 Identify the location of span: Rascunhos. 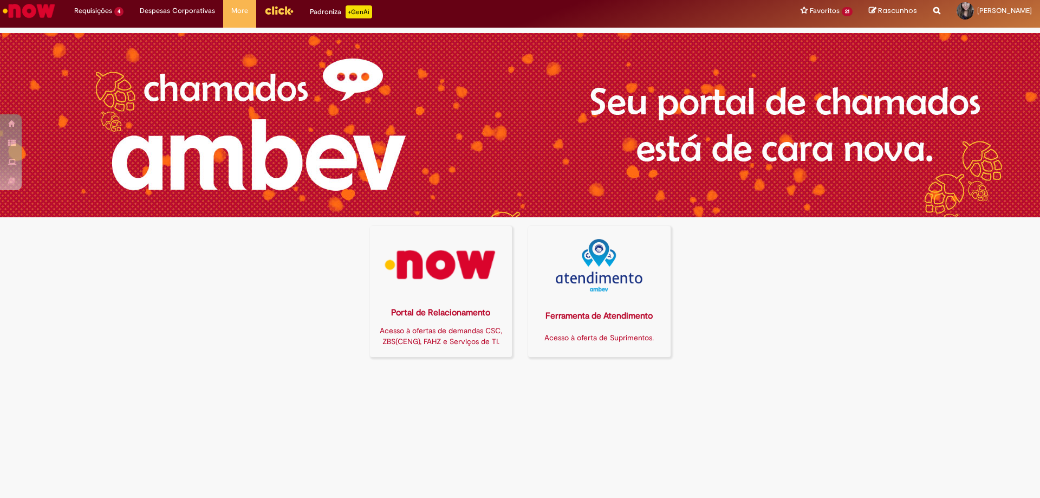
(897, 10).